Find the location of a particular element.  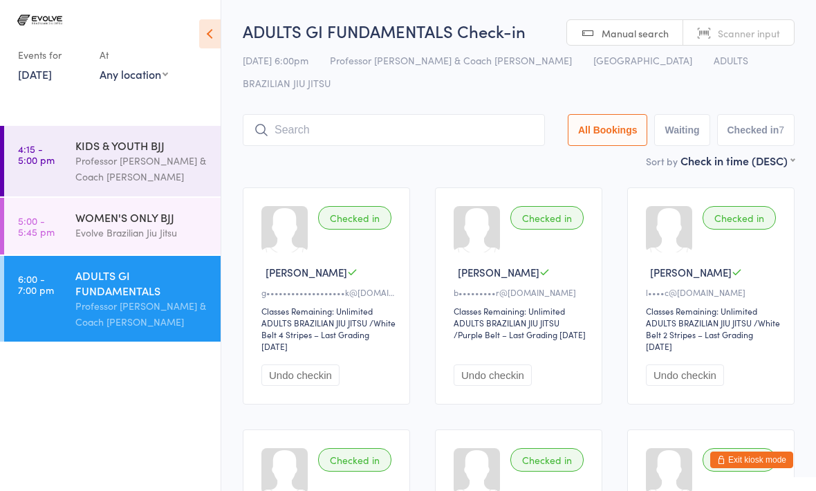

input: Search is located at coordinates (393, 130).